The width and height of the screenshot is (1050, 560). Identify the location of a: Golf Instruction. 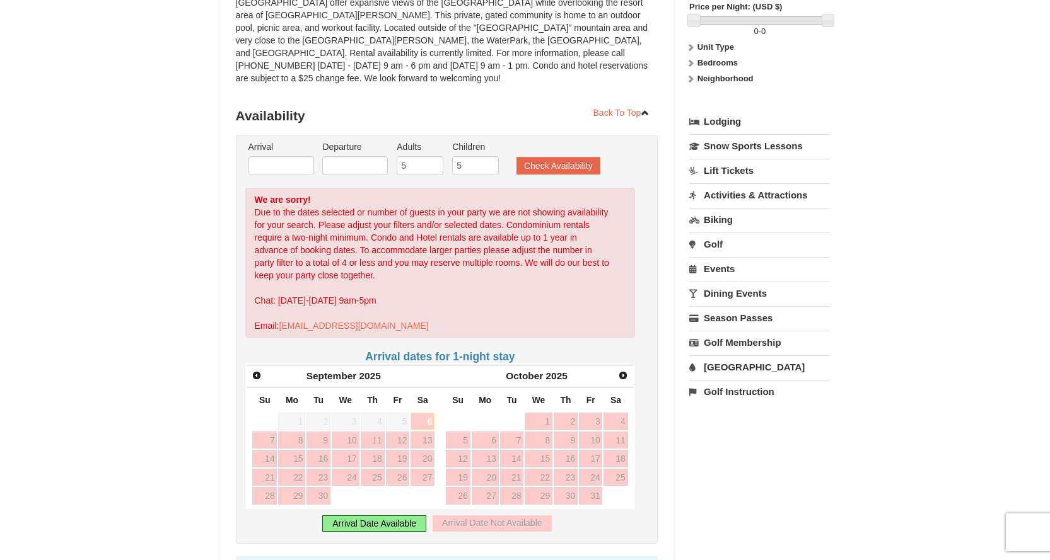
(759, 391).